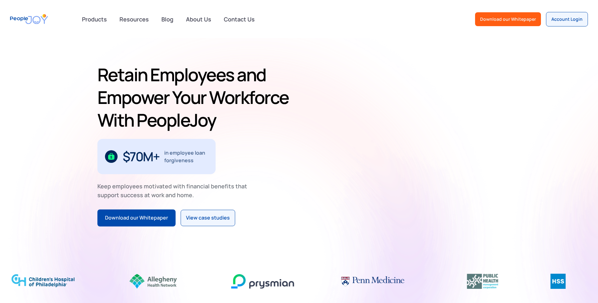  I want to click on div: 1 / 3, so click(156, 157).